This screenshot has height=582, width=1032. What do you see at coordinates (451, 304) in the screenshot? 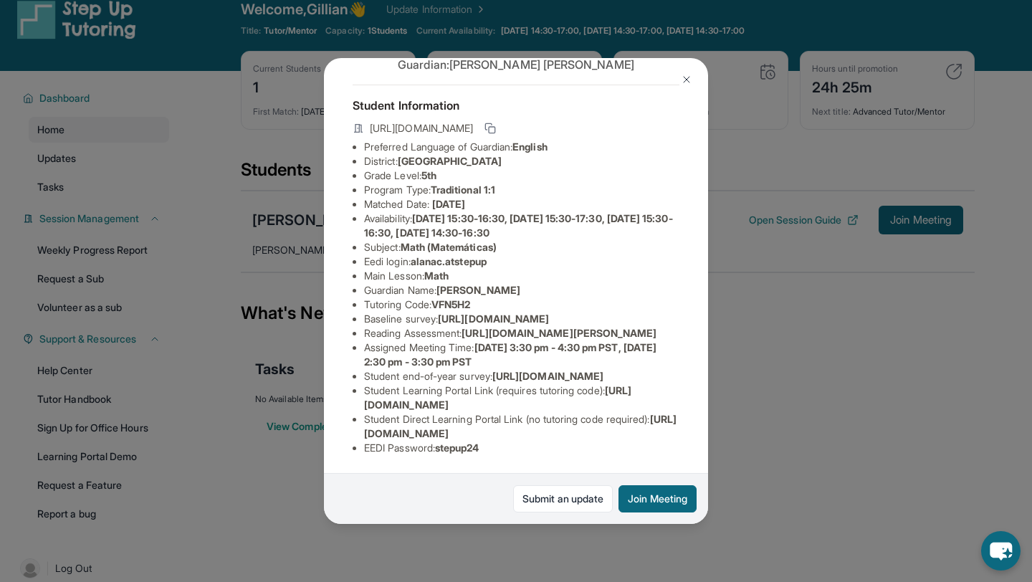
I see `span: VFN5H2` at bounding box center [451, 304].